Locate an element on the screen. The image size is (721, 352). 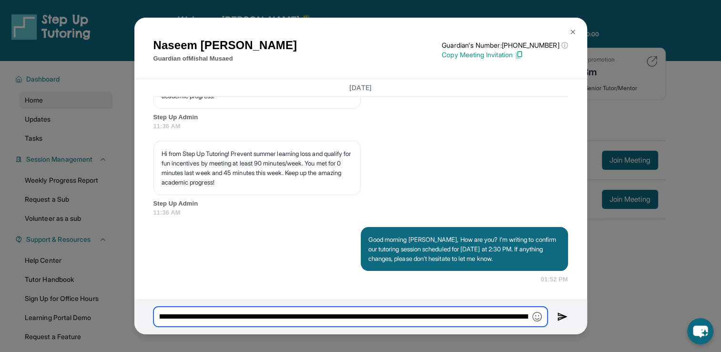
img: Emoji is located at coordinates (537, 316).